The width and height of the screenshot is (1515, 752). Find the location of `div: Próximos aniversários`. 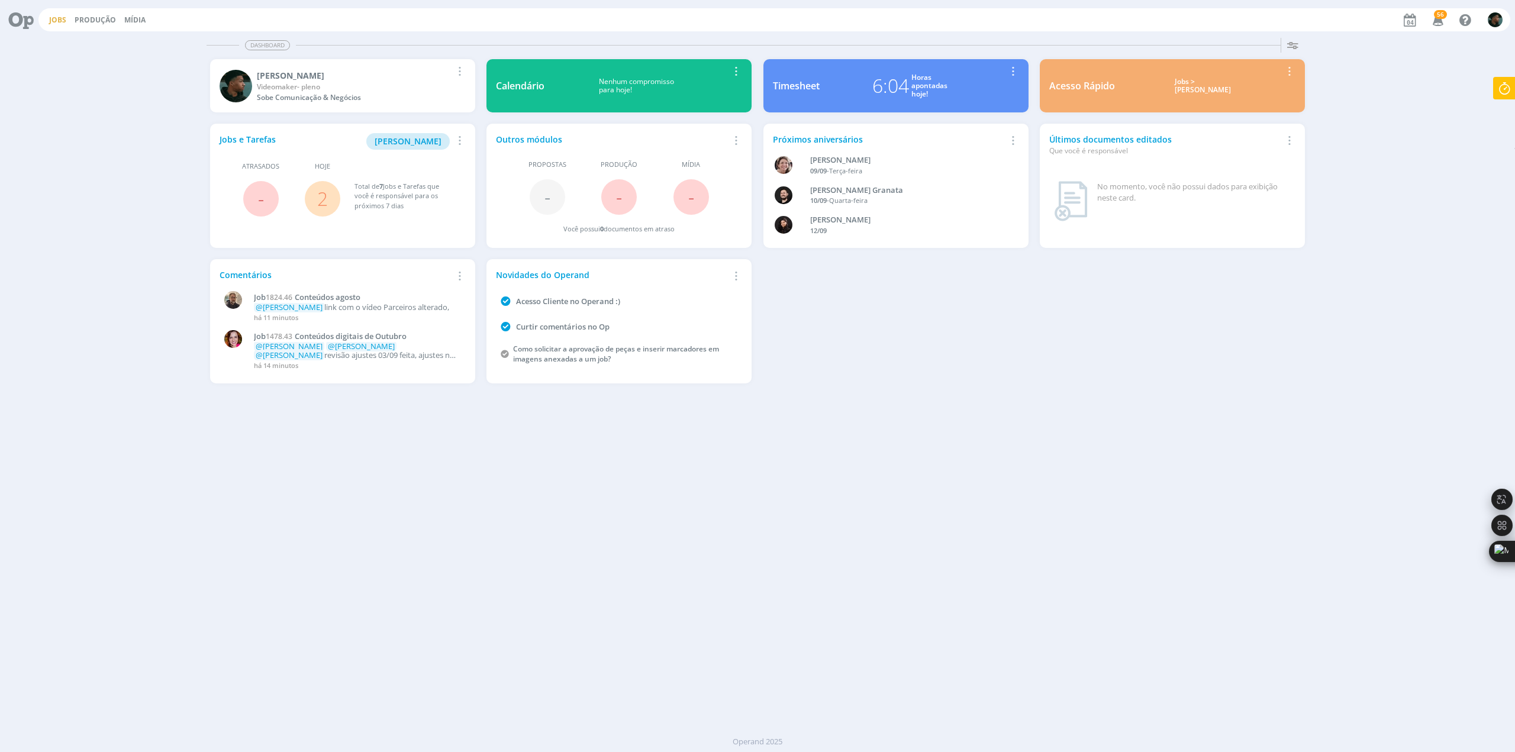

div: Próximos aniversários is located at coordinates (889, 139).